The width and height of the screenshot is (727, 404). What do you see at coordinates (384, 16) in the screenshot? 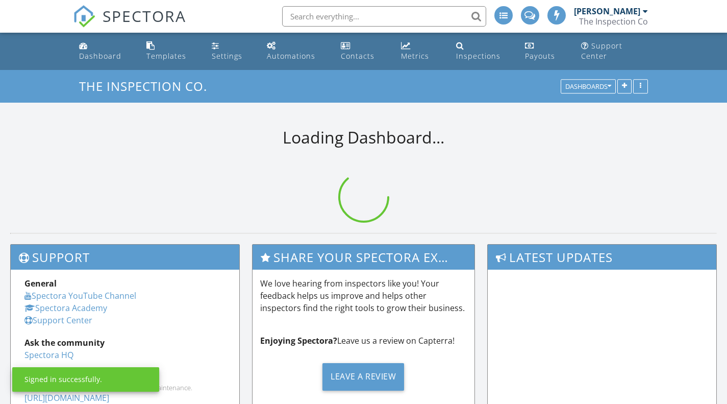
I see `input: Search everything...` at bounding box center [384, 16].